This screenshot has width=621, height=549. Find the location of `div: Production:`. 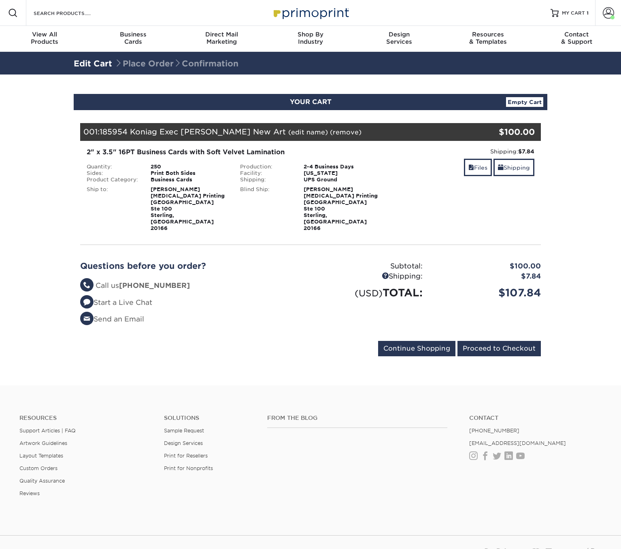

div: Production: is located at coordinates (266, 167).